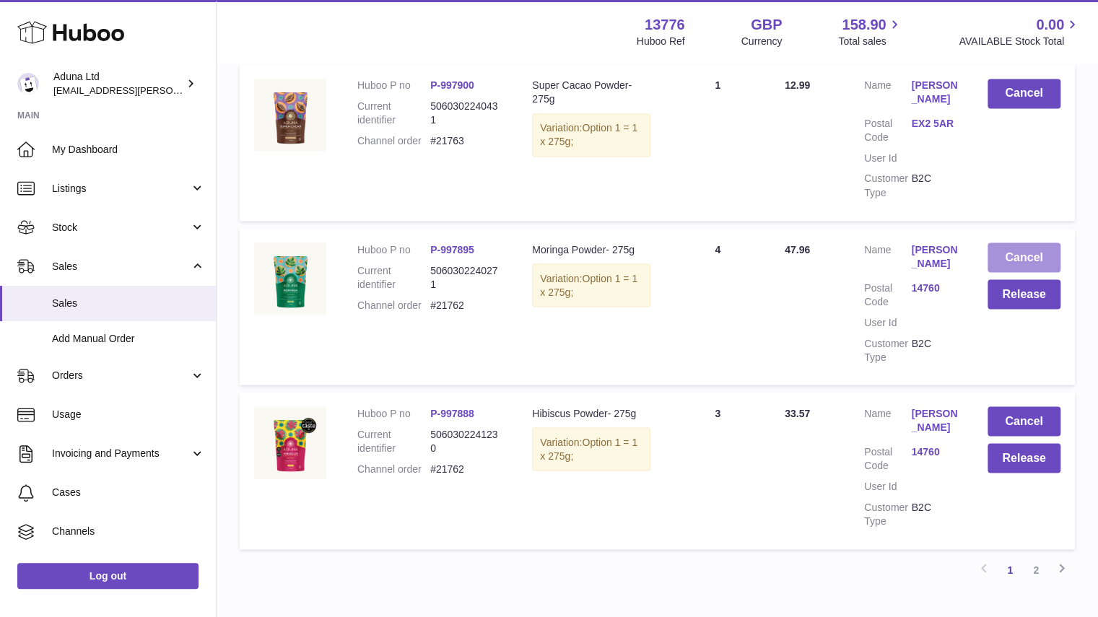  I want to click on a: 2, so click(1036, 569).